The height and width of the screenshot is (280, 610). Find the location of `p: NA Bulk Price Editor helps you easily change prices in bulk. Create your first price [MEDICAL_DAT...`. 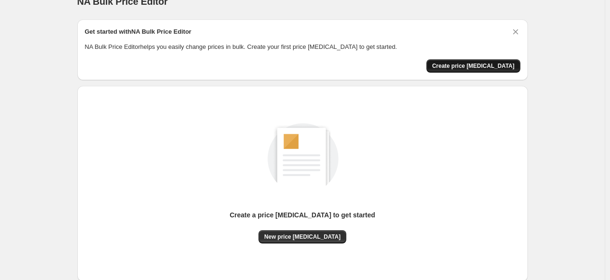

p: NA Bulk Price Editor helps you easily change prices in bulk. Create your first price [MEDICAL_DAT... is located at coordinates (303, 47).